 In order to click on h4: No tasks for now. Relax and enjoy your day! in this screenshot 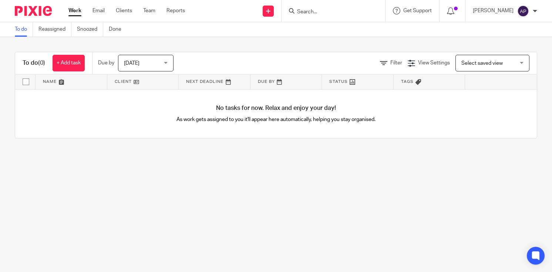, I will do `click(276, 108)`.